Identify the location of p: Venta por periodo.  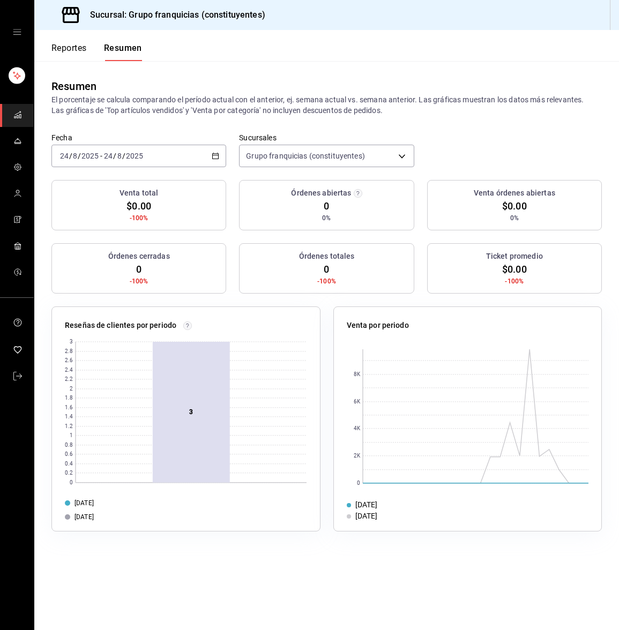
(378, 325).